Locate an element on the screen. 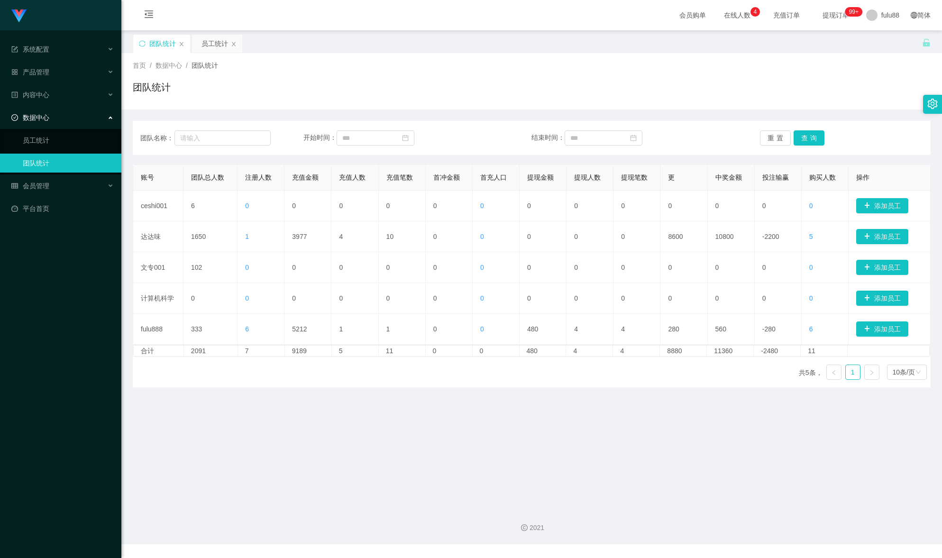 The width and height of the screenshot is (942, 558). font: 10条/页 is located at coordinates (904, 372).